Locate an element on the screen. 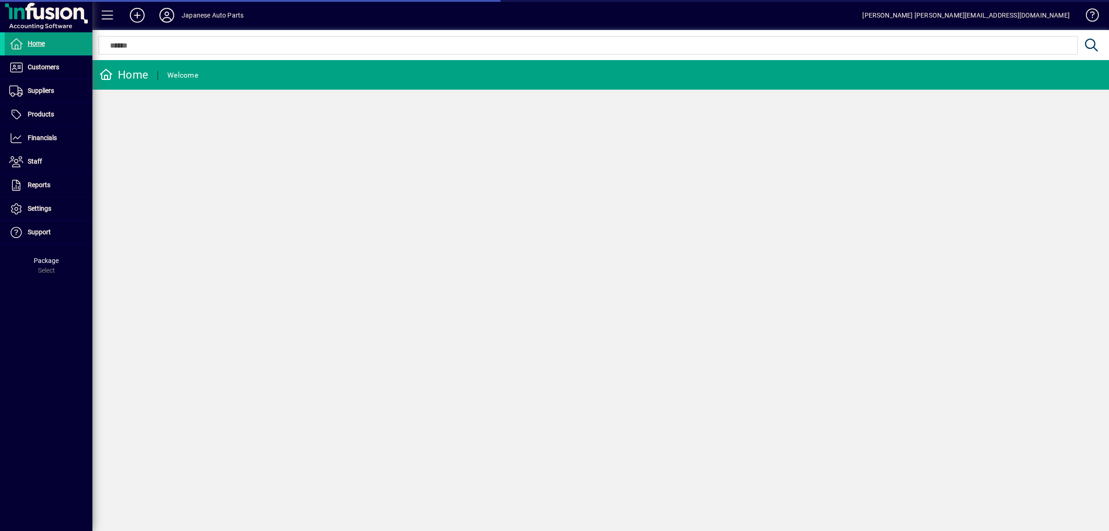  button: Add is located at coordinates (137, 15).